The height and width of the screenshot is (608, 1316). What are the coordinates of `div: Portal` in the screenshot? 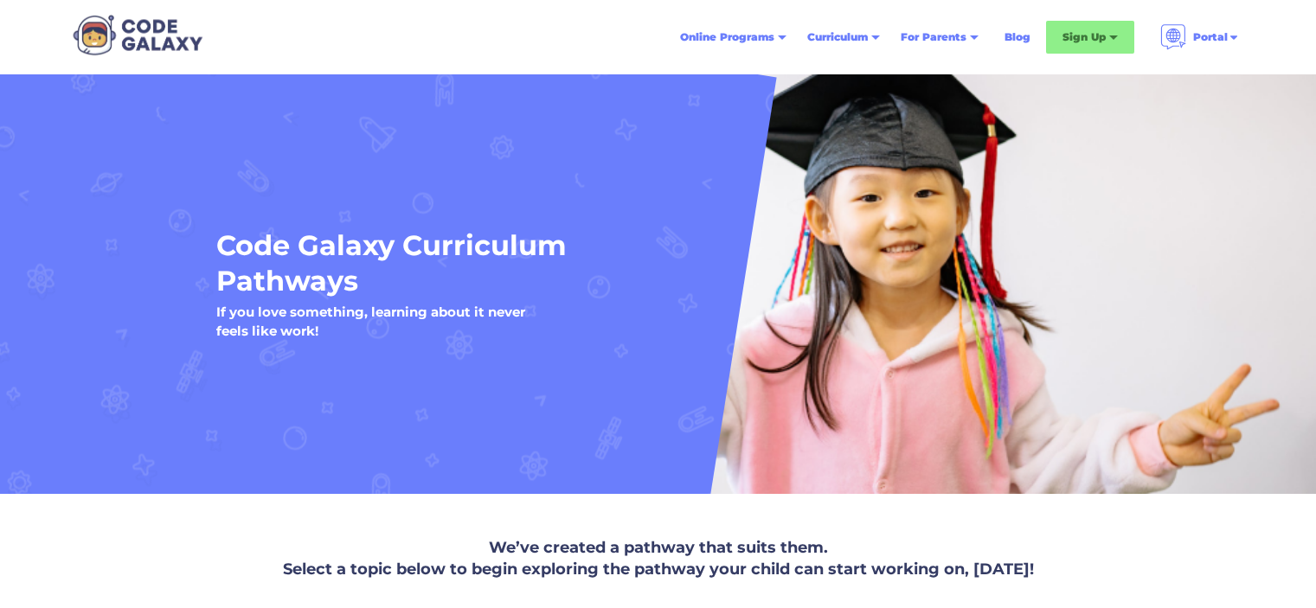 It's located at (1210, 37).